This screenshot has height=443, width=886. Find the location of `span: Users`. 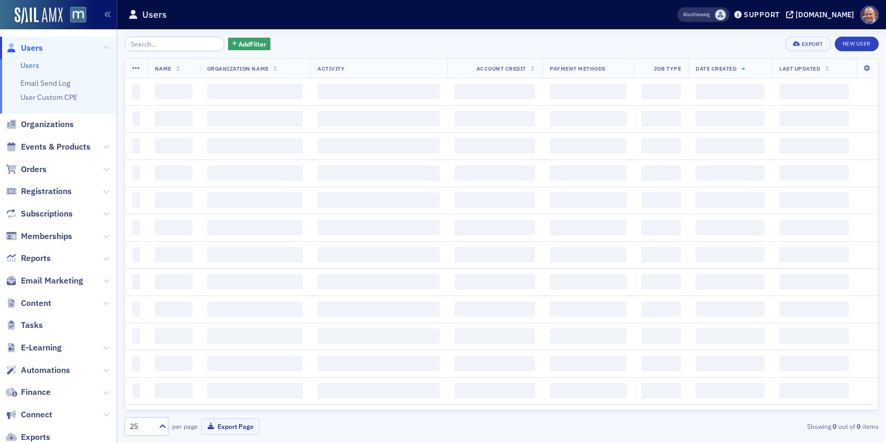

span: Users is located at coordinates (32, 48).